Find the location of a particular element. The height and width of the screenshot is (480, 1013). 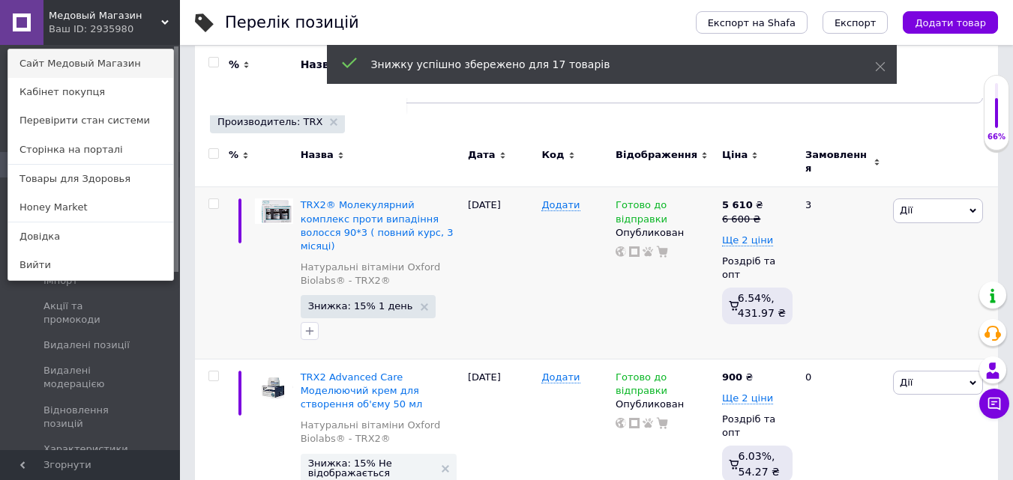

span: Імпорт is located at coordinates (61, 281).